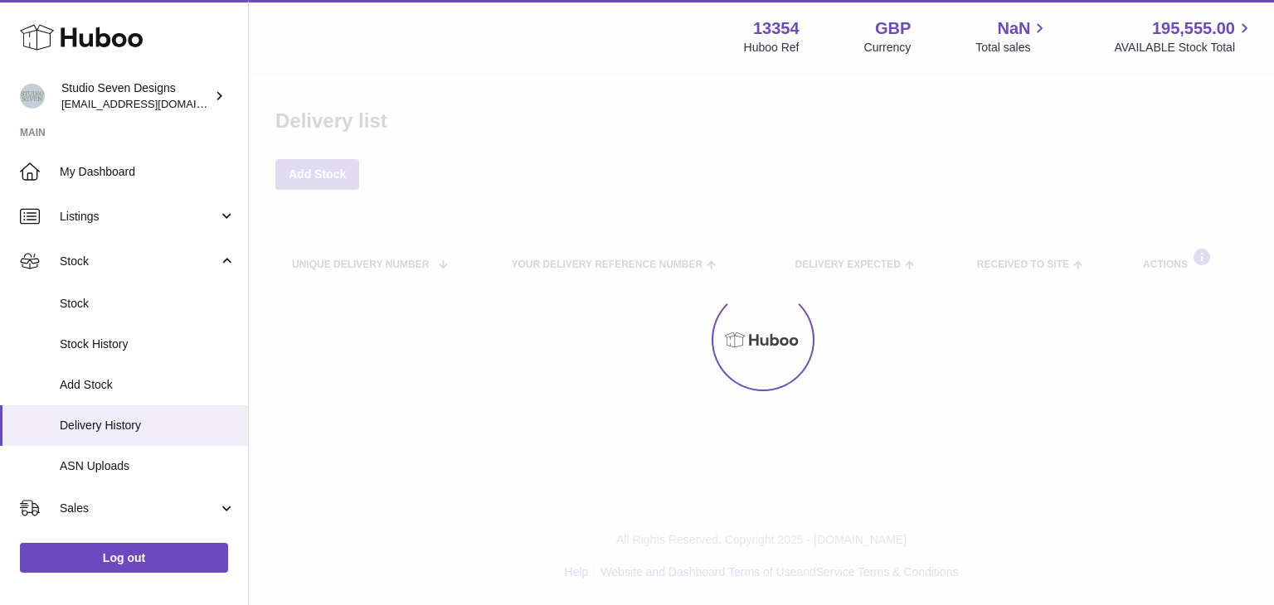 Image resolution: width=1274 pixels, height=605 pixels. What do you see at coordinates (148, 425) in the screenshot?
I see `span: Delivery History` at bounding box center [148, 425].